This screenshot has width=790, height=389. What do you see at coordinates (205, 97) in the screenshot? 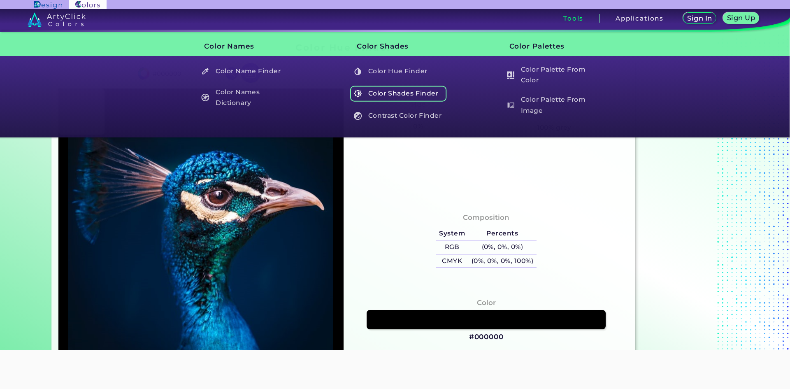
I see `img: icon_color_names_dictionary_white.svg` at bounding box center [205, 97].